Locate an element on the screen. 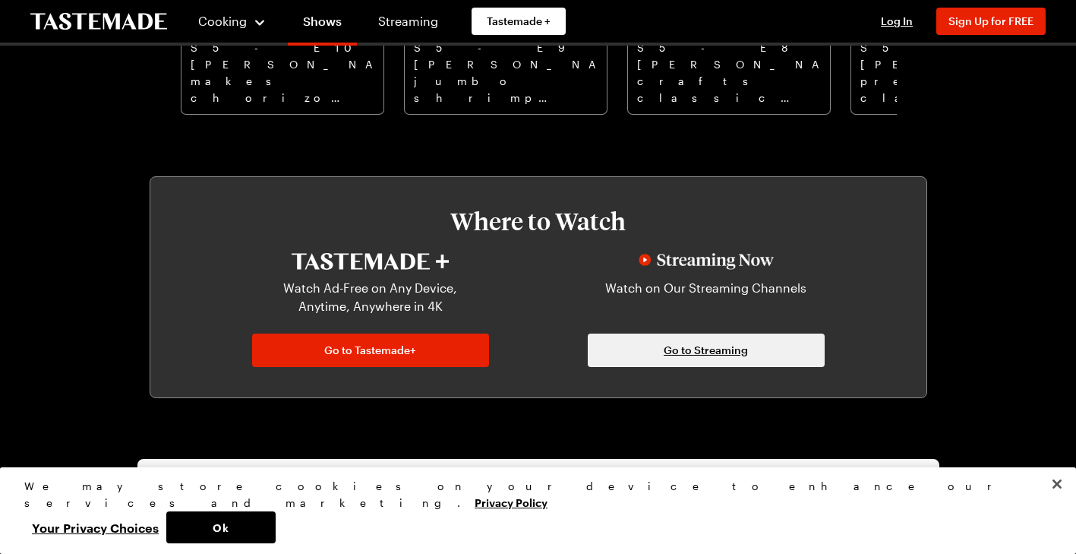 The image size is (1076, 554). a: Shows is located at coordinates (322, 24).